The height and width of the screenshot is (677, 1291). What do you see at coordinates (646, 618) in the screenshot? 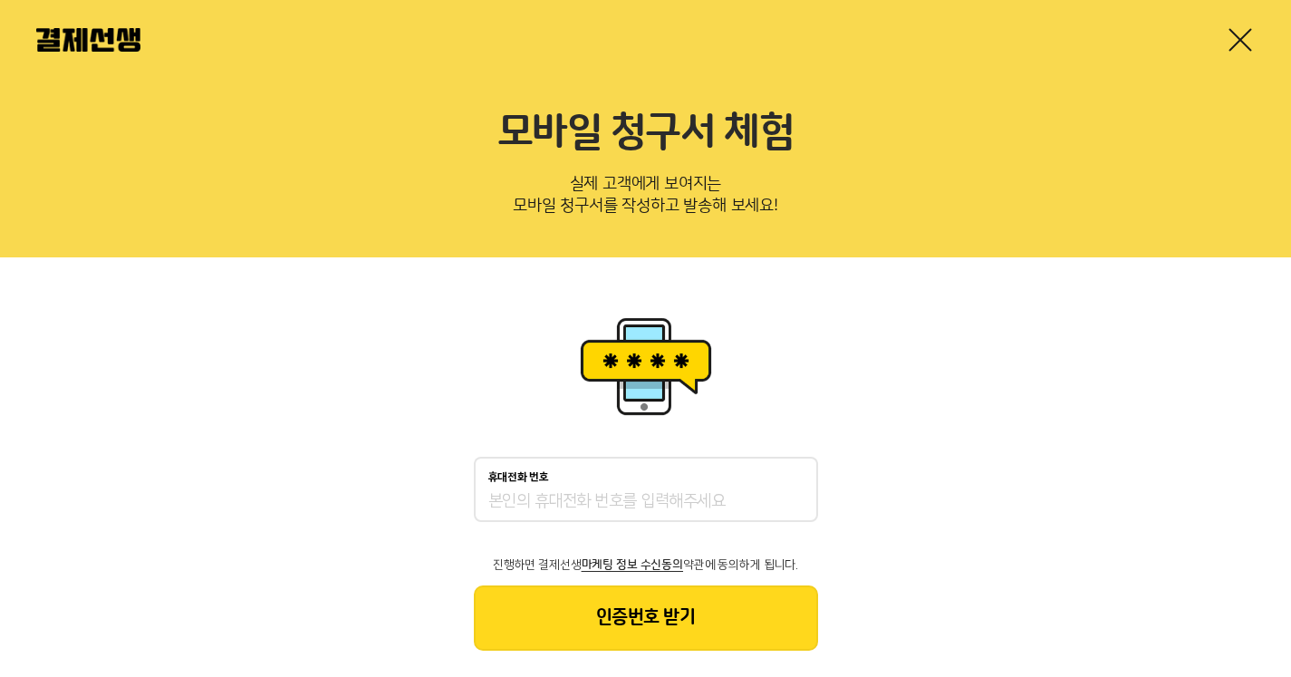
I see `button: 인증번호 받기` at bounding box center [646, 618].